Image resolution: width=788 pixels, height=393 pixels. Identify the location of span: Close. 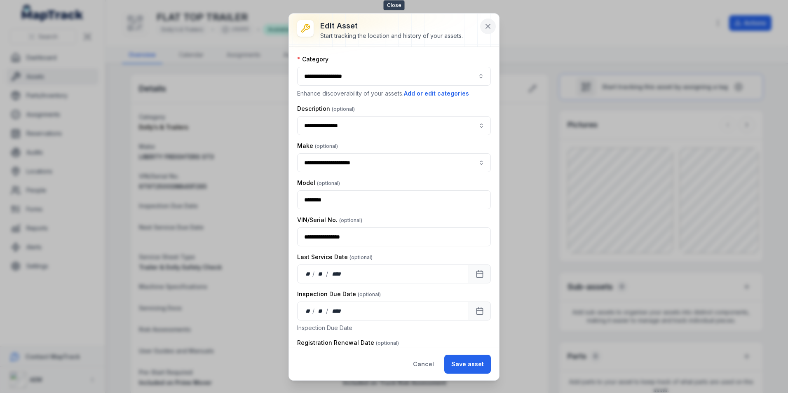
(394, 5).